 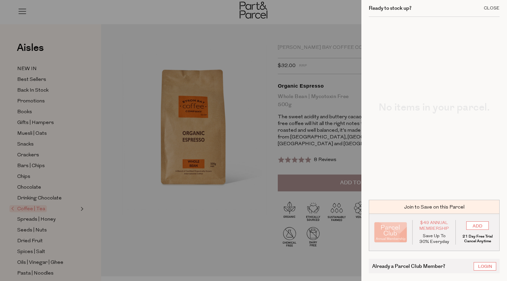 I want to click on input: ADD, so click(x=477, y=225).